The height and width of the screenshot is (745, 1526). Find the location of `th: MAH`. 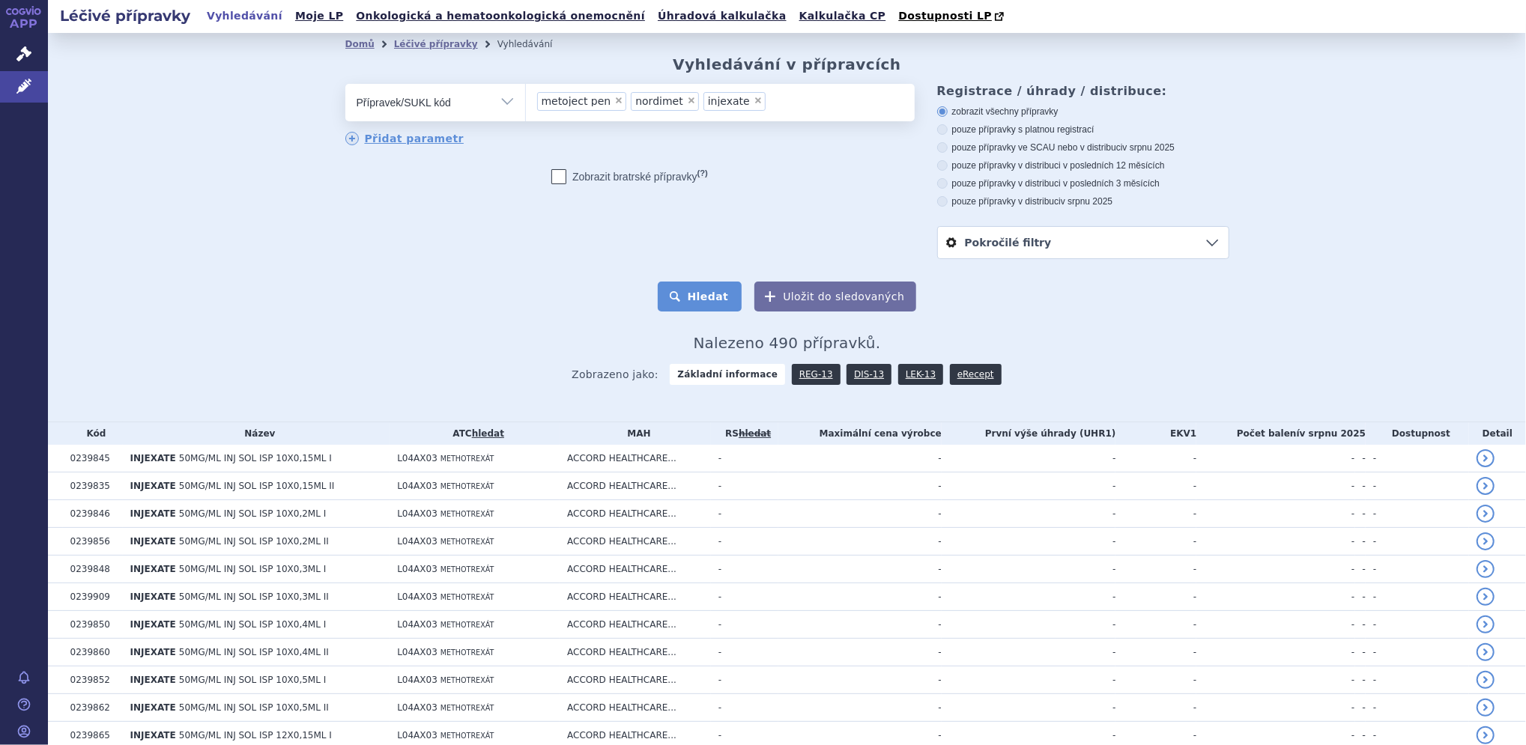

th: MAH is located at coordinates (635, 434).